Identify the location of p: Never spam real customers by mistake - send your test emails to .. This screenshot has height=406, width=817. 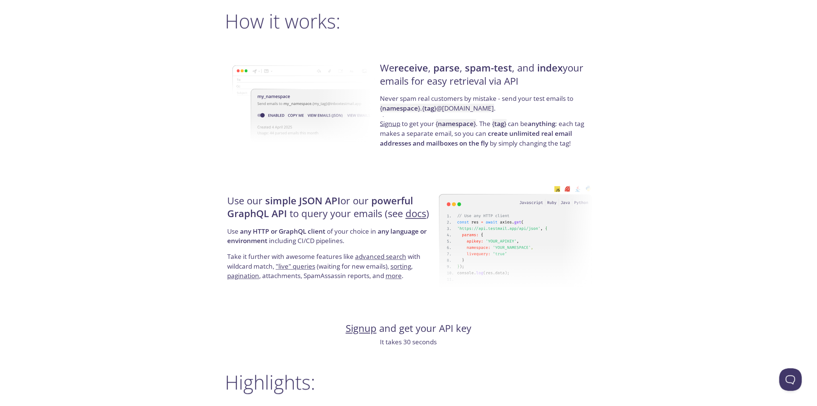
(485, 106).